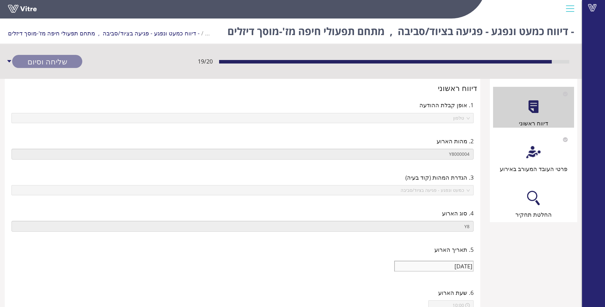 Image resolution: width=605 pixels, height=307 pixels. What do you see at coordinates (9, 61) in the screenshot?
I see `span: caret-down` at bounding box center [9, 61].